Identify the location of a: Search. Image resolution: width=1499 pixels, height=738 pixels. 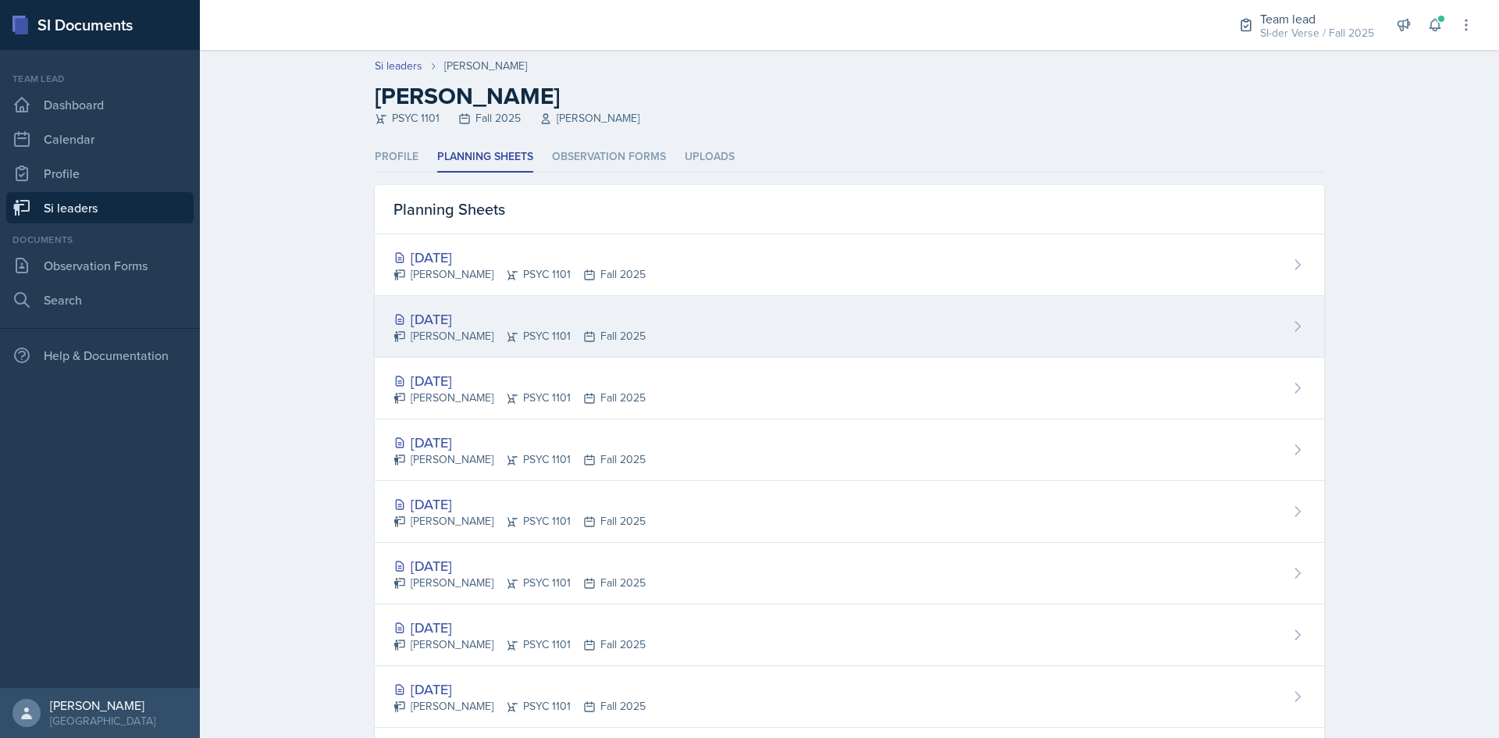
(100, 300).